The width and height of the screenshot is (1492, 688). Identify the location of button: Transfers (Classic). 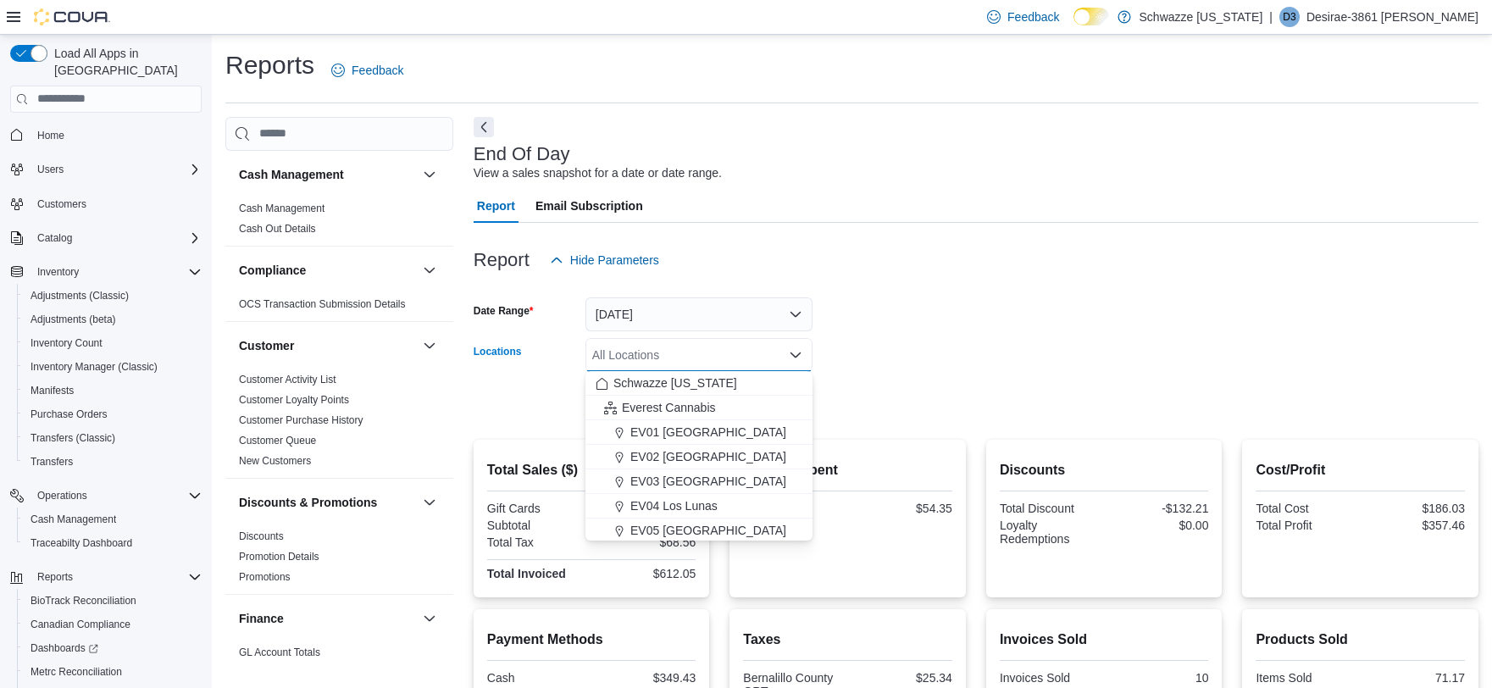
(113, 438).